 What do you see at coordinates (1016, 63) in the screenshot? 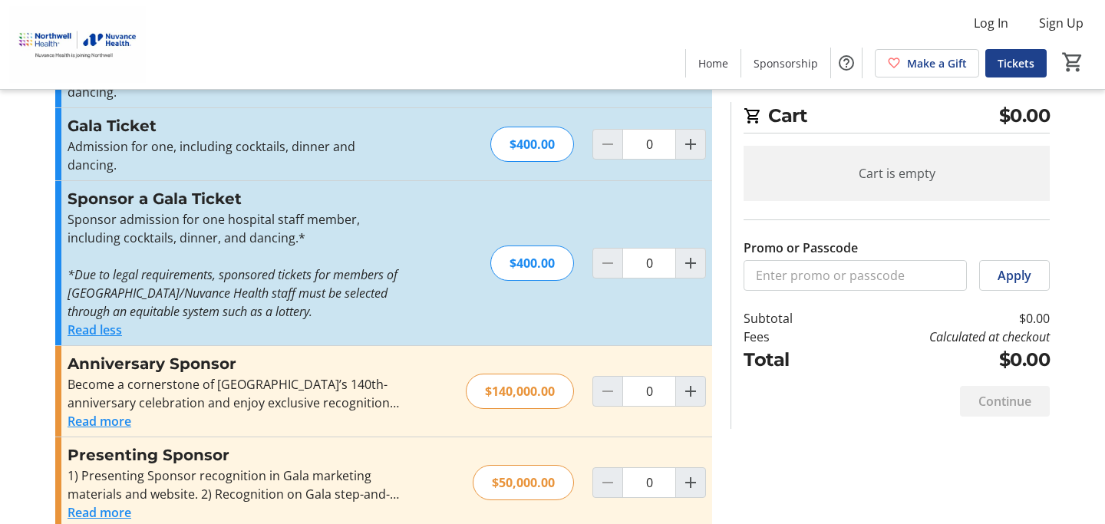
I see `a: Tickets` at bounding box center [1016, 63].